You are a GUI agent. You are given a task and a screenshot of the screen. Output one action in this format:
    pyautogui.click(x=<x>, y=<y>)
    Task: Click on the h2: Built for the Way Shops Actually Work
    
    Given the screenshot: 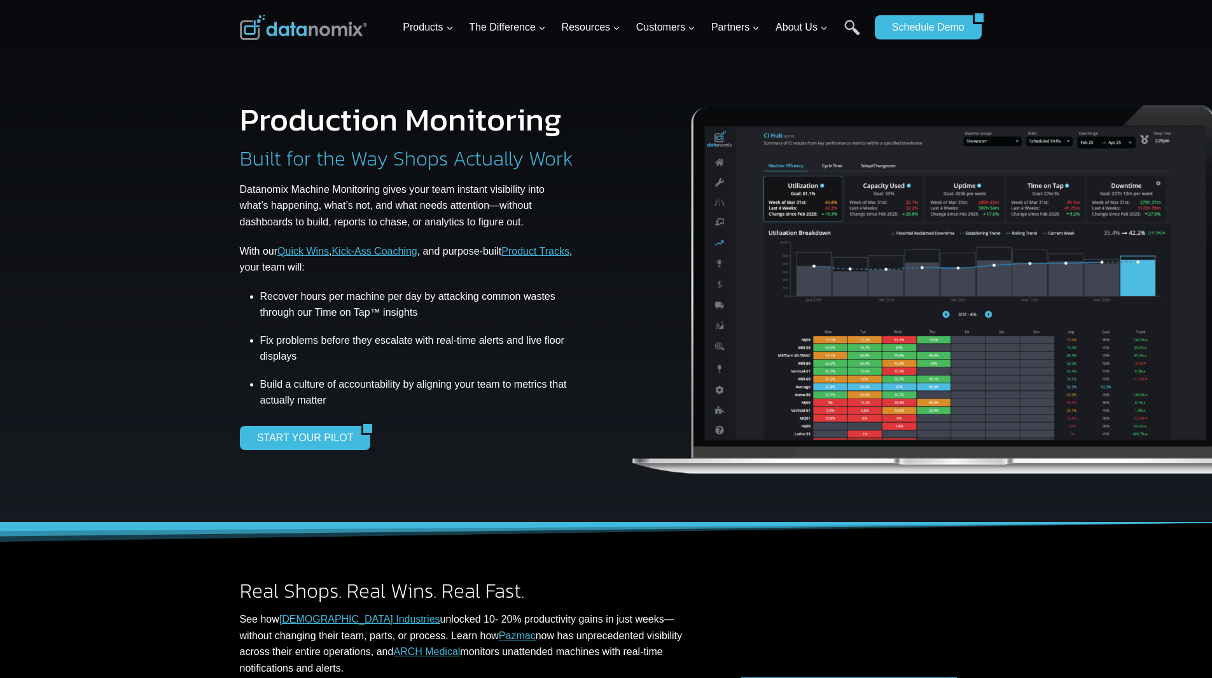 What is the action you would take?
    pyautogui.click(x=407, y=158)
    